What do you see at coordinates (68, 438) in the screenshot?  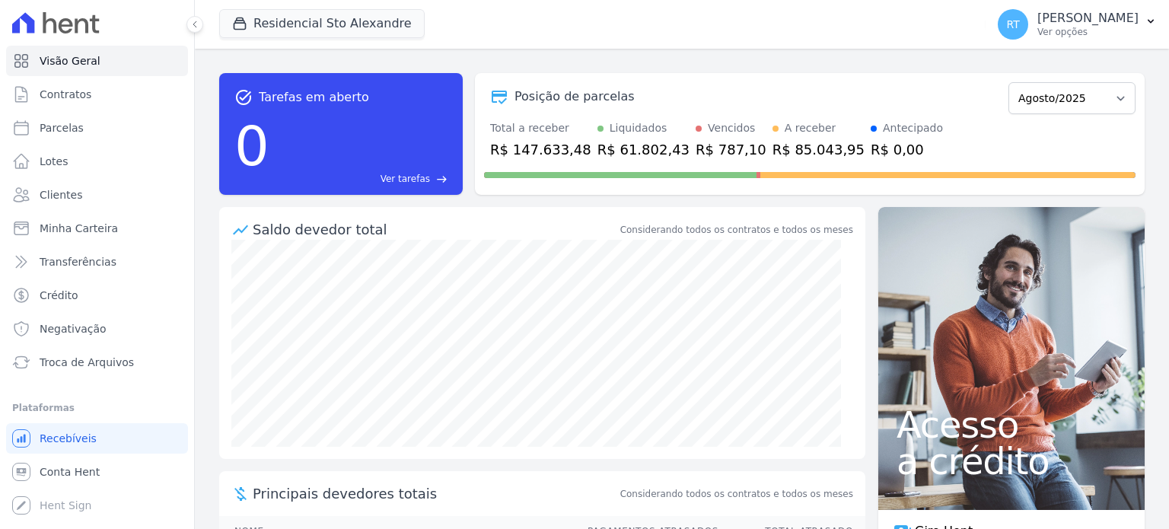 I see `span: Recebíveis` at bounding box center [68, 438].